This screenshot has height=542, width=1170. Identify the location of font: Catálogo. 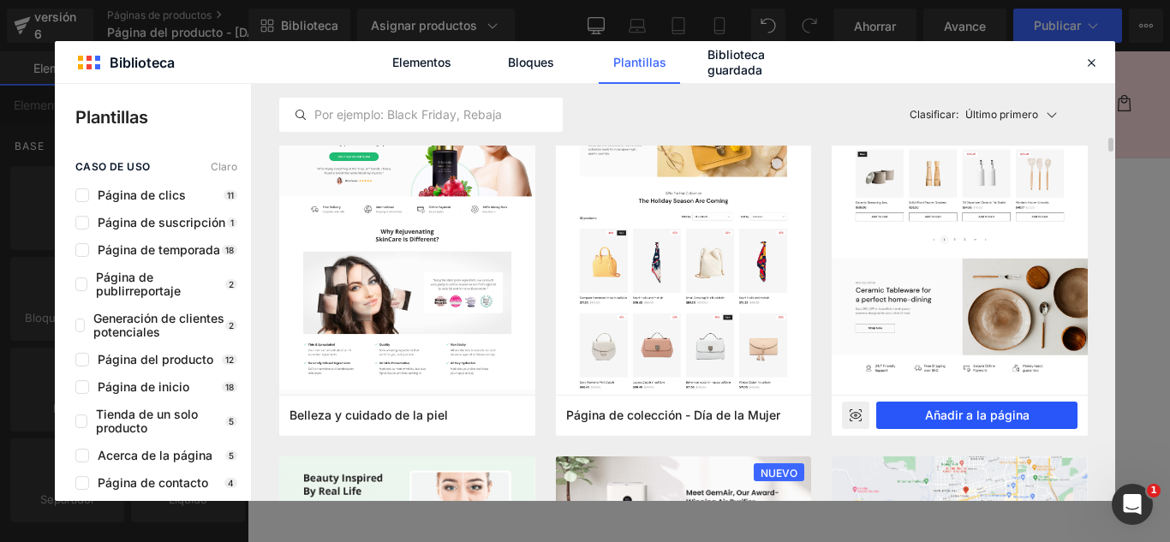
(123, 57).